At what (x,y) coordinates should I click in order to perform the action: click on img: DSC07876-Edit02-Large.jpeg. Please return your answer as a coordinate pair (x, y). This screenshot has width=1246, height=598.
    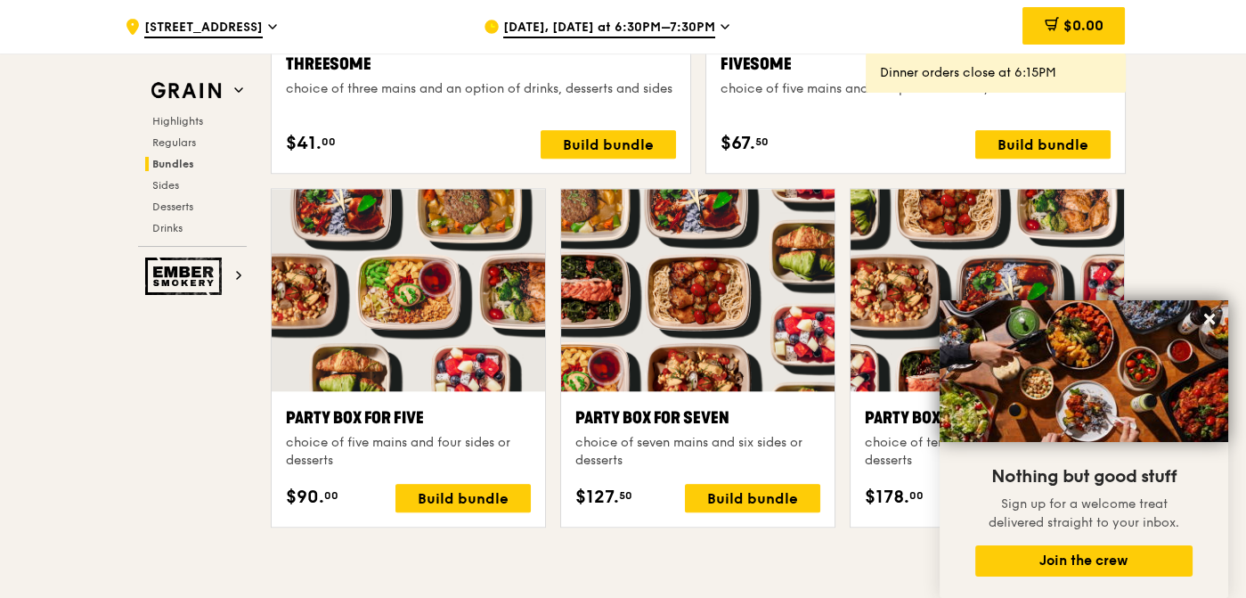
    Looking at the image, I should click on (1084, 370).